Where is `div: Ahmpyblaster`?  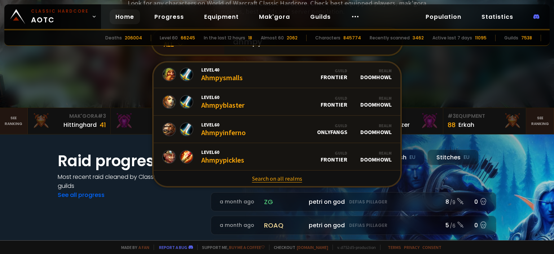
div: Ahmpyblaster is located at coordinates (223, 101).